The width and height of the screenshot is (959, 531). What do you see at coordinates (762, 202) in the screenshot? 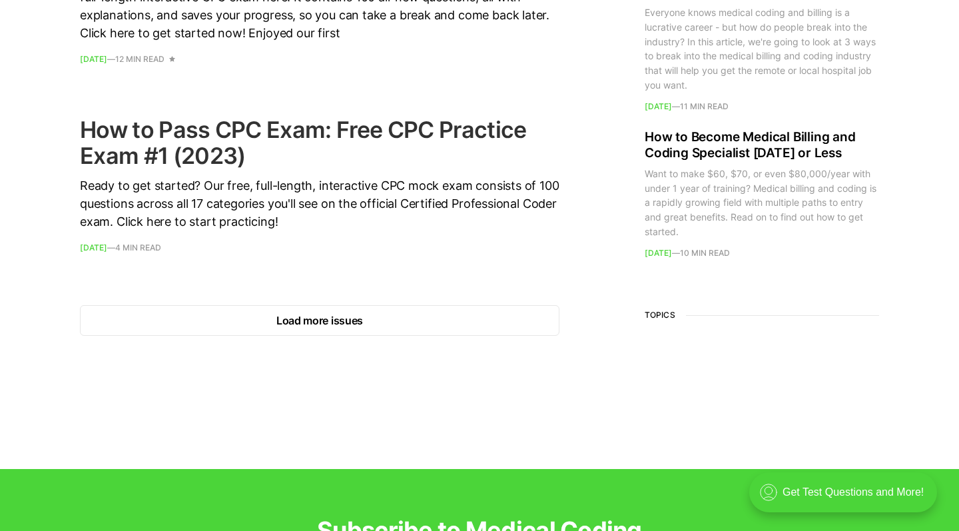
I see `div: Want to make $60, $70, or even $80,000/year with under 1 year of training? Medical billing and co...` at bounding box center [762, 202].